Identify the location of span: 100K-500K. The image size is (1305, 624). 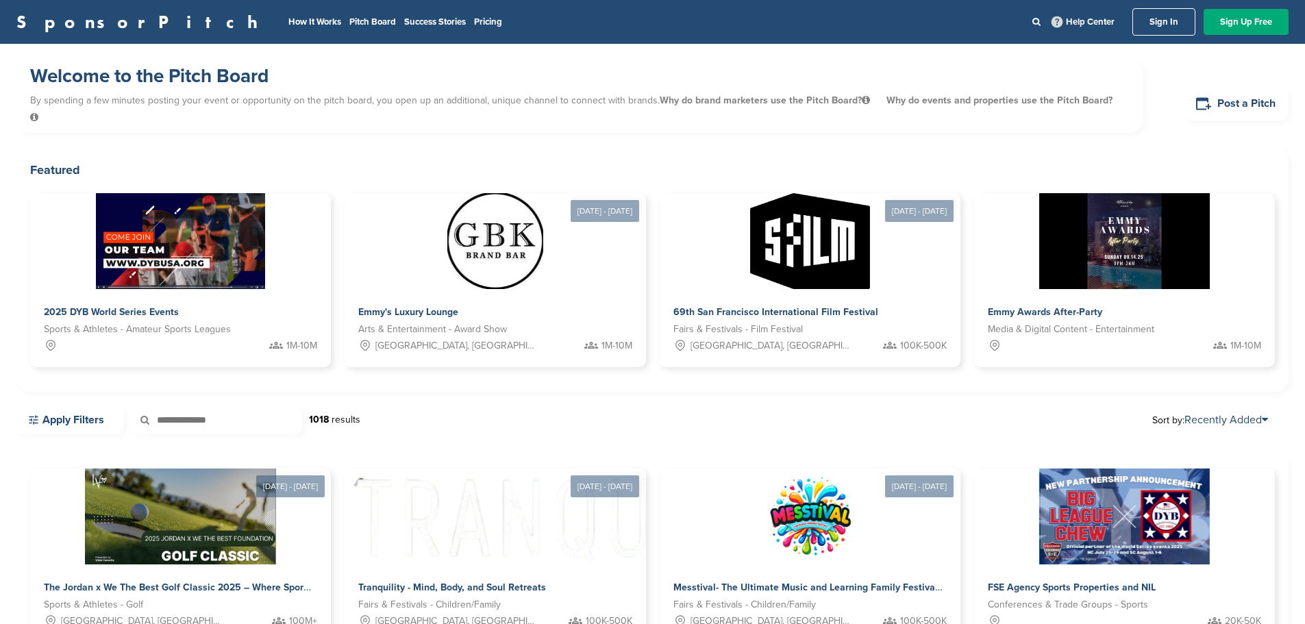
(924, 346).